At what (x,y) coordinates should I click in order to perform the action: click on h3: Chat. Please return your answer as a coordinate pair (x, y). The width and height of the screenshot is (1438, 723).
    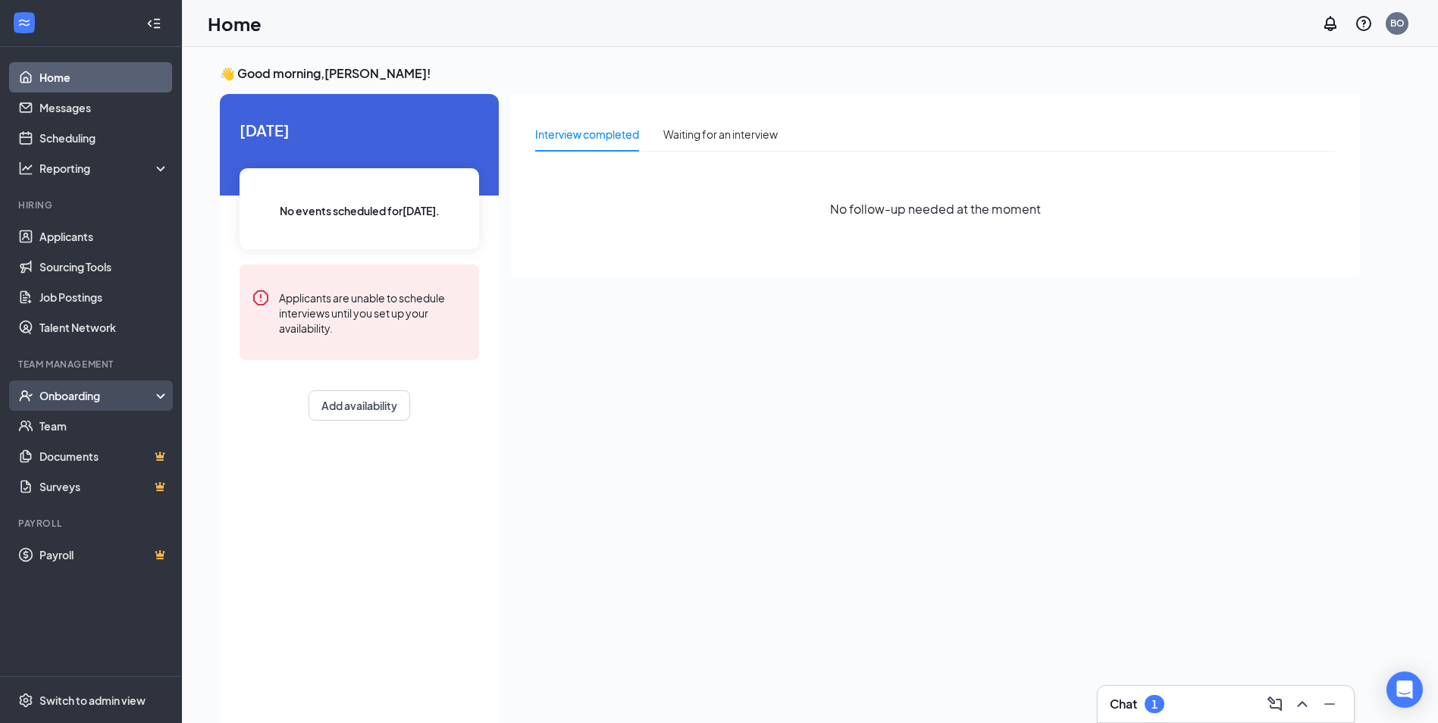
    Looking at the image, I should click on (1123, 704).